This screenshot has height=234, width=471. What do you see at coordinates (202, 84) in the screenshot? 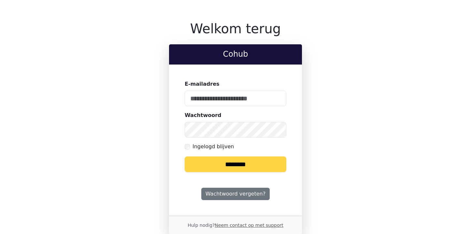
I see `label: E-mailadres` at bounding box center [202, 84].